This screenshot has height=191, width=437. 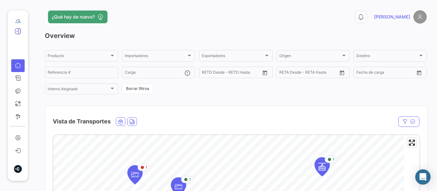 What do you see at coordinates (137, 89) in the screenshot?
I see `button: Borrar filtros` at bounding box center [137, 89].